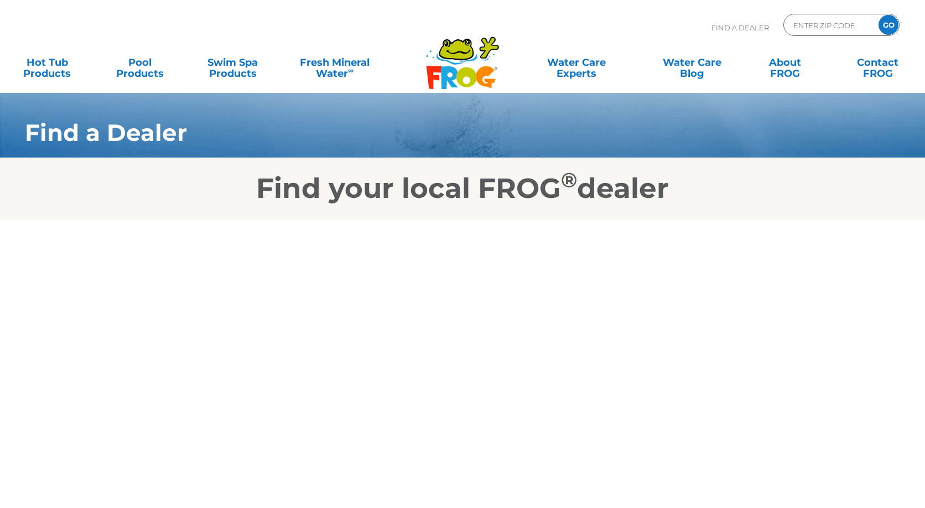 The width and height of the screenshot is (925, 508). What do you see at coordinates (888, 25) in the screenshot?
I see `input: GO` at bounding box center [888, 25].